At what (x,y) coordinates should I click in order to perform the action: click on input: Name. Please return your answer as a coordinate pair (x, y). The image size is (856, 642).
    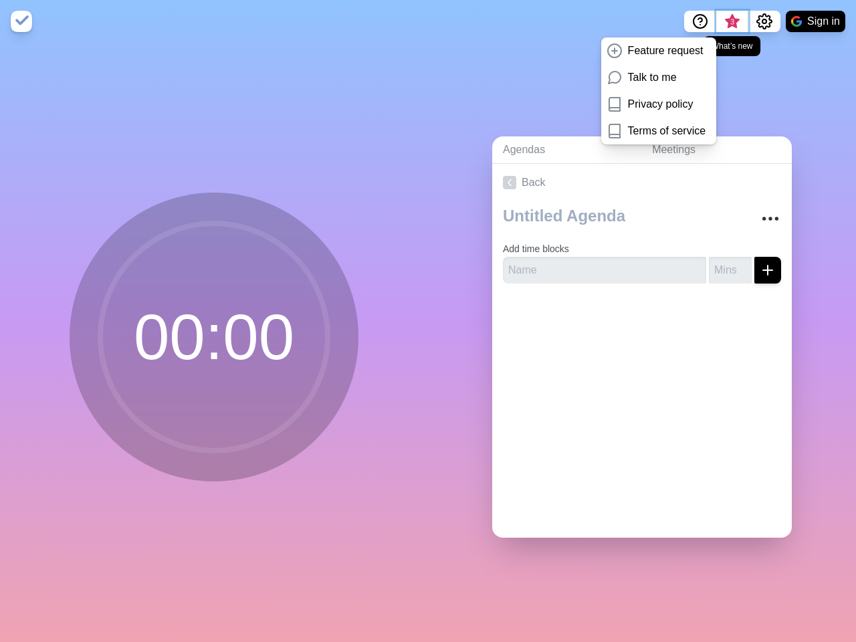
    Looking at the image, I should click on (605, 270).